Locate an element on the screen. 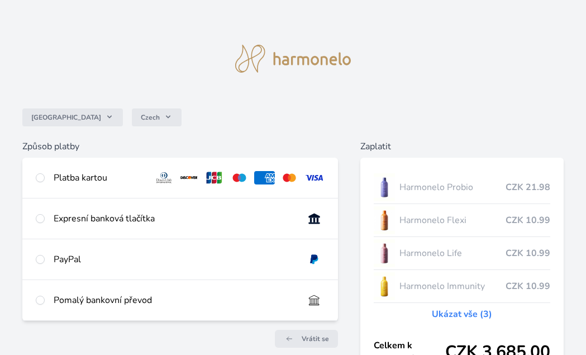 Image resolution: width=586 pixels, height=355 pixels. a: Vrátit se is located at coordinates (306, 339).